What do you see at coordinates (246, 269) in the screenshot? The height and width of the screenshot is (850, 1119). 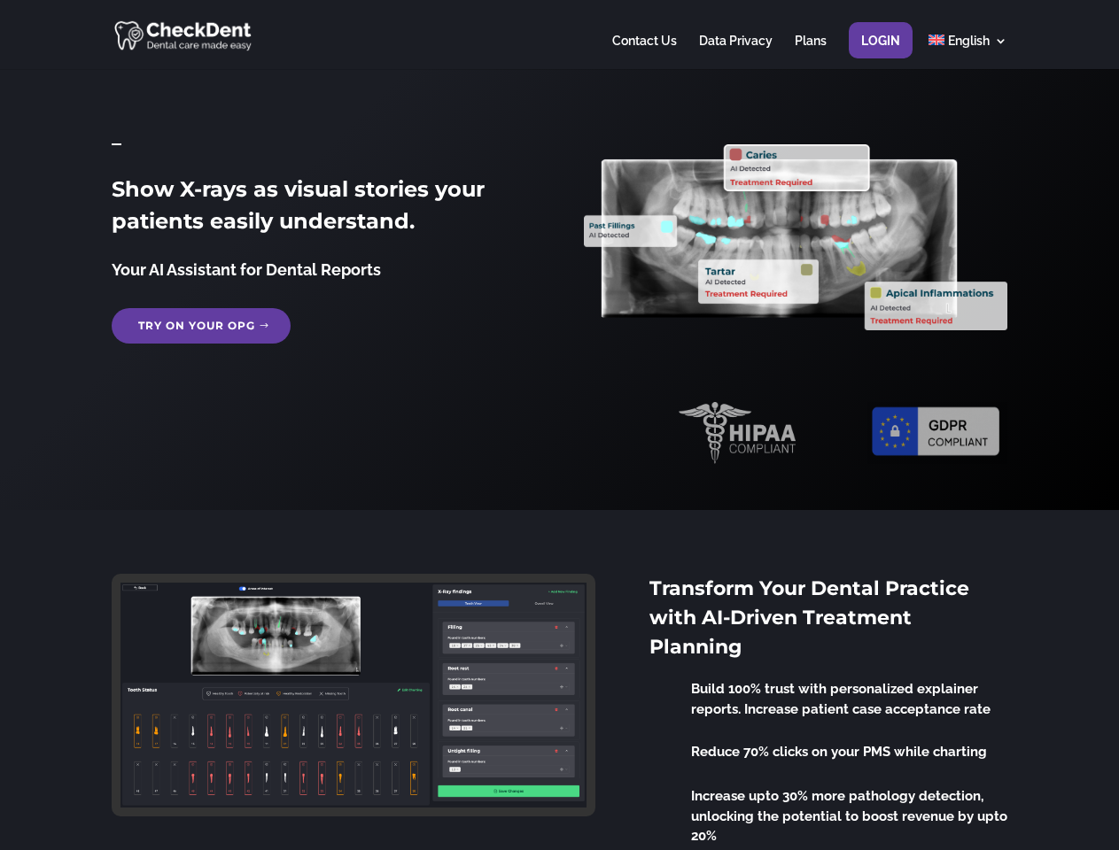 I see `span: Your AI Assistant for Dental Reports` at bounding box center [246, 269].